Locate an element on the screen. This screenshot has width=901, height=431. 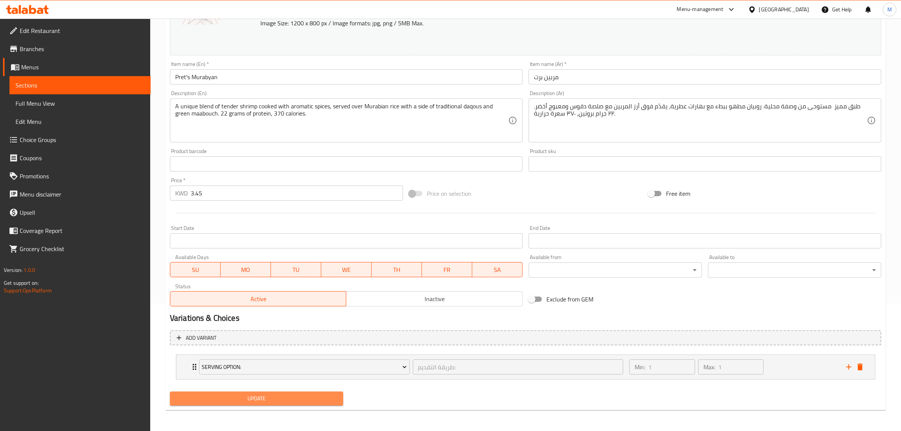
textarea: طبق مميز مستوحى من وصفة محلية. روبيان مطهو ببطء مع بهارات عطرية، يقدّم فوق أرز المربين مع صلصة دق... is located at coordinates (700, 120).